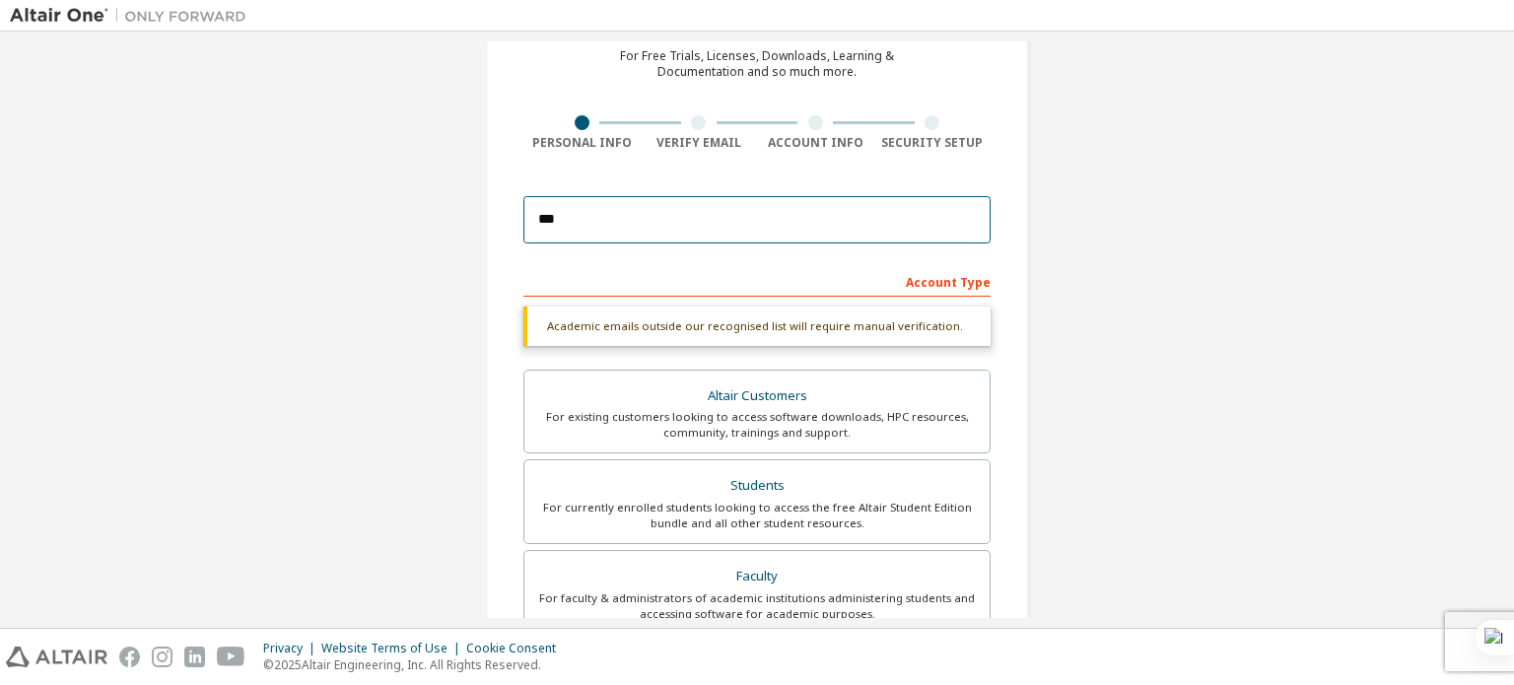  I want to click on div: Privacy, so click(292, 649).